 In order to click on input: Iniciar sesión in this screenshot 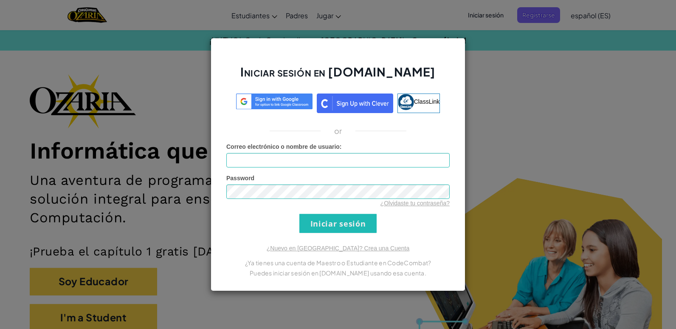, I will do `click(338, 223)`.